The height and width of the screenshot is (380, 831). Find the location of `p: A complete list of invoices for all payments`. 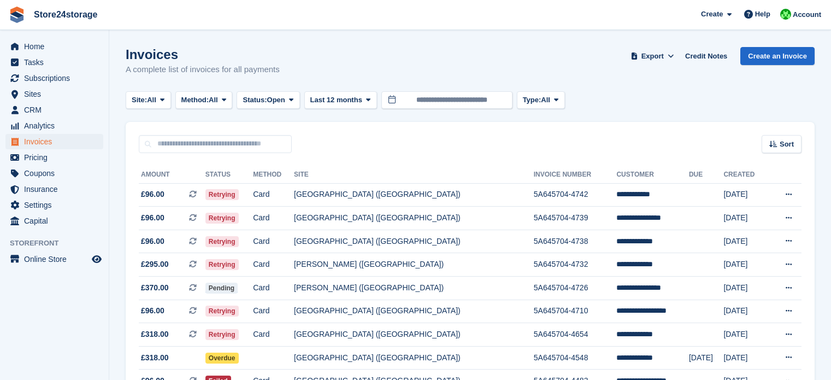

p: A complete list of invoices for all payments is located at coordinates (203, 69).